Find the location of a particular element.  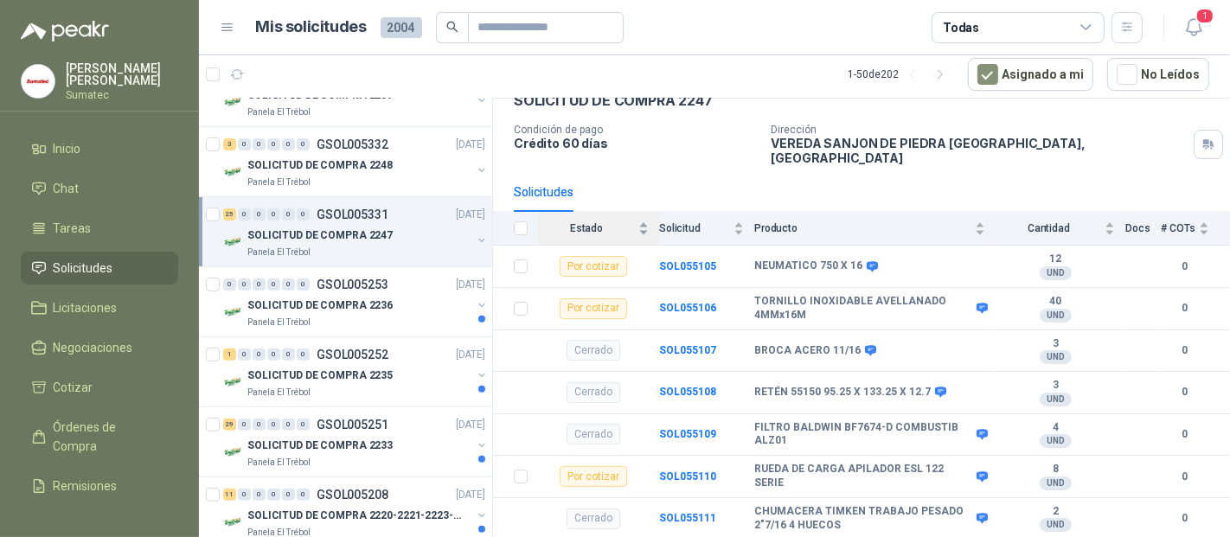

a: Chat is located at coordinates (99, 189).